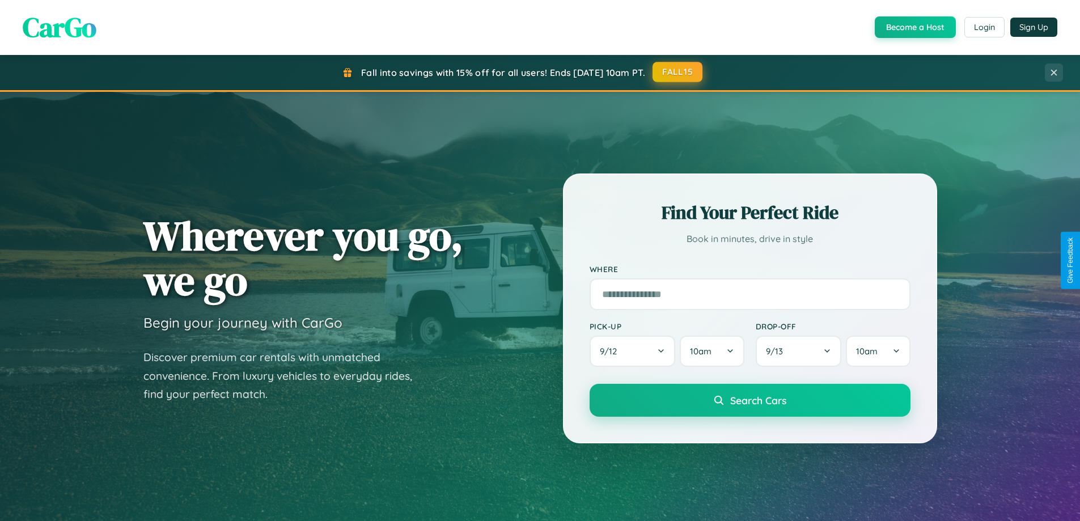  I want to click on p: Discover premium car rentals with unmatched convenience. From luxury vehicles to everyday rides, ..., so click(285, 376).